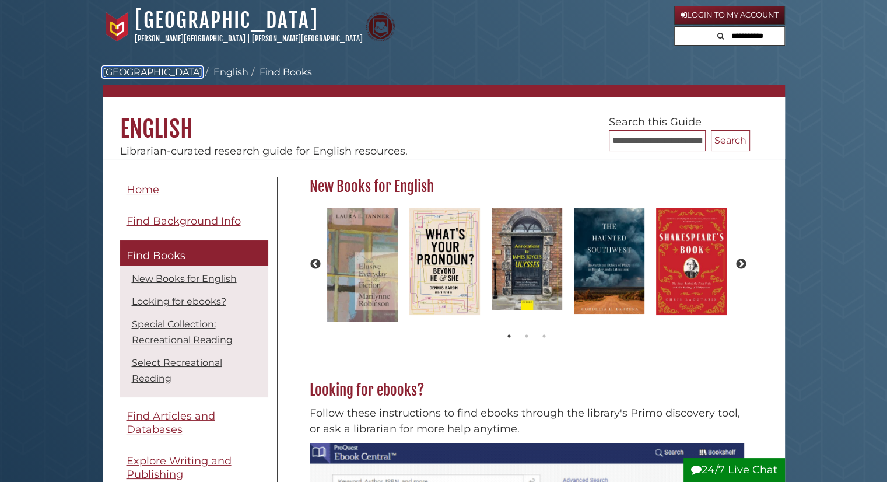 This screenshot has height=482, width=887. I want to click on span: Find Books, so click(156, 256).